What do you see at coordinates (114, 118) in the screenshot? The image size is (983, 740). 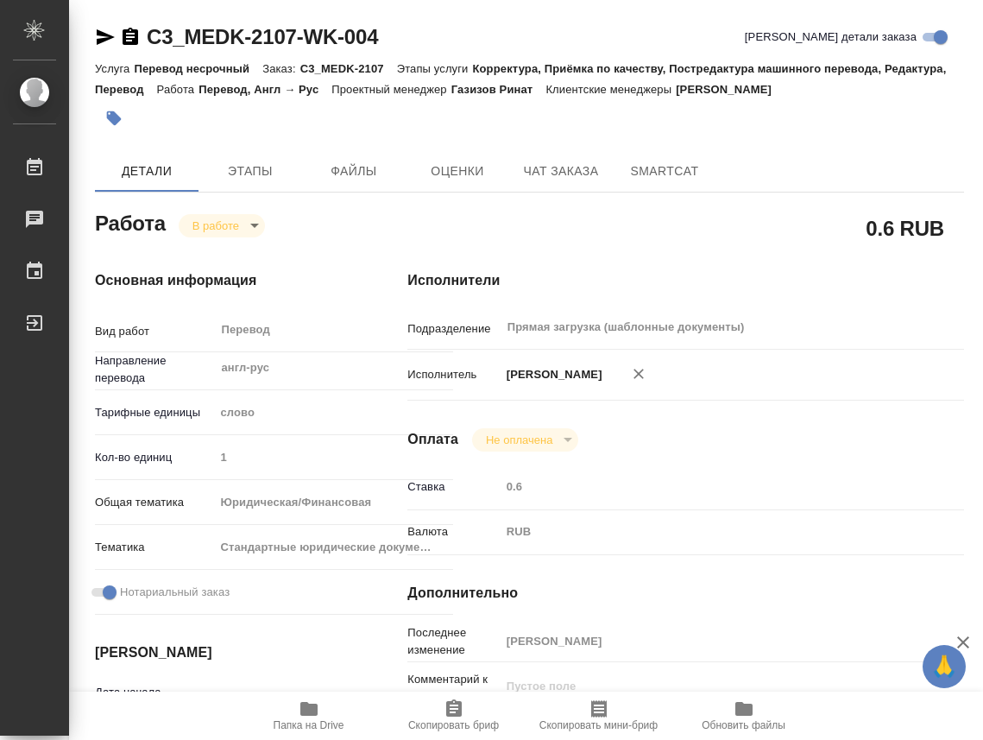 I see `button: Добавить тэг` at bounding box center [114, 118].